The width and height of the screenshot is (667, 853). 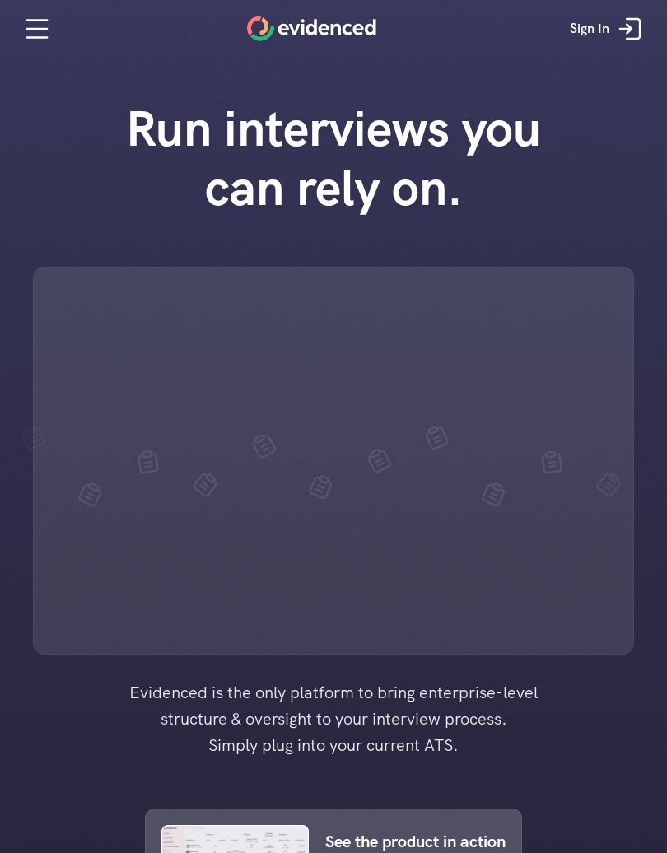 I want to click on a: Sign In, so click(x=608, y=29).